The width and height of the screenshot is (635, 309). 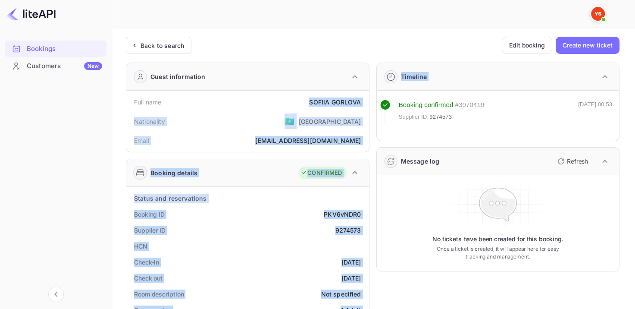 I want to click on div: Timeline, so click(x=414, y=76).